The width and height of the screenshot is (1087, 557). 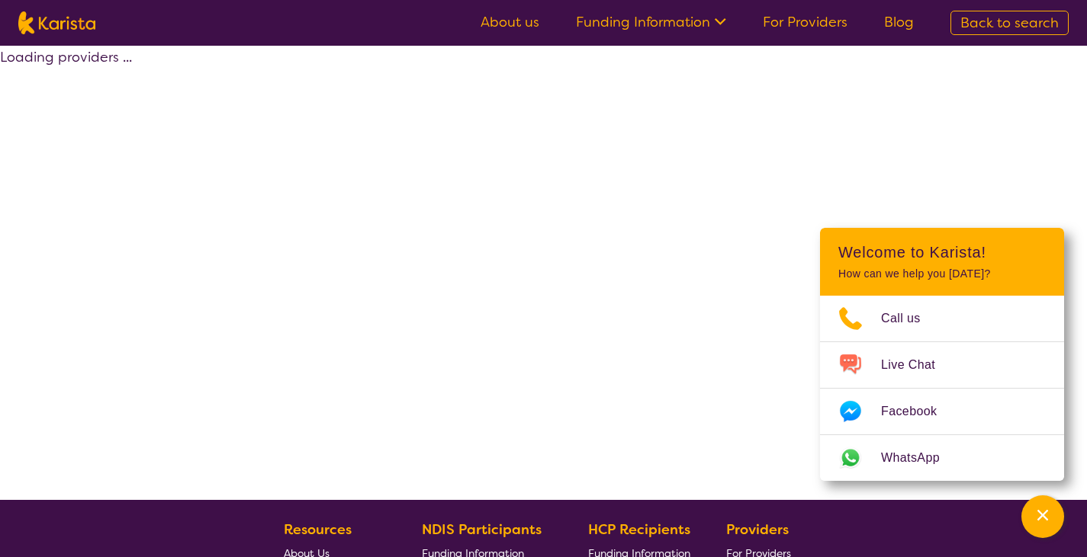 What do you see at coordinates (942, 388) in the screenshot?
I see `ul: Choose channel` at bounding box center [942, 388].